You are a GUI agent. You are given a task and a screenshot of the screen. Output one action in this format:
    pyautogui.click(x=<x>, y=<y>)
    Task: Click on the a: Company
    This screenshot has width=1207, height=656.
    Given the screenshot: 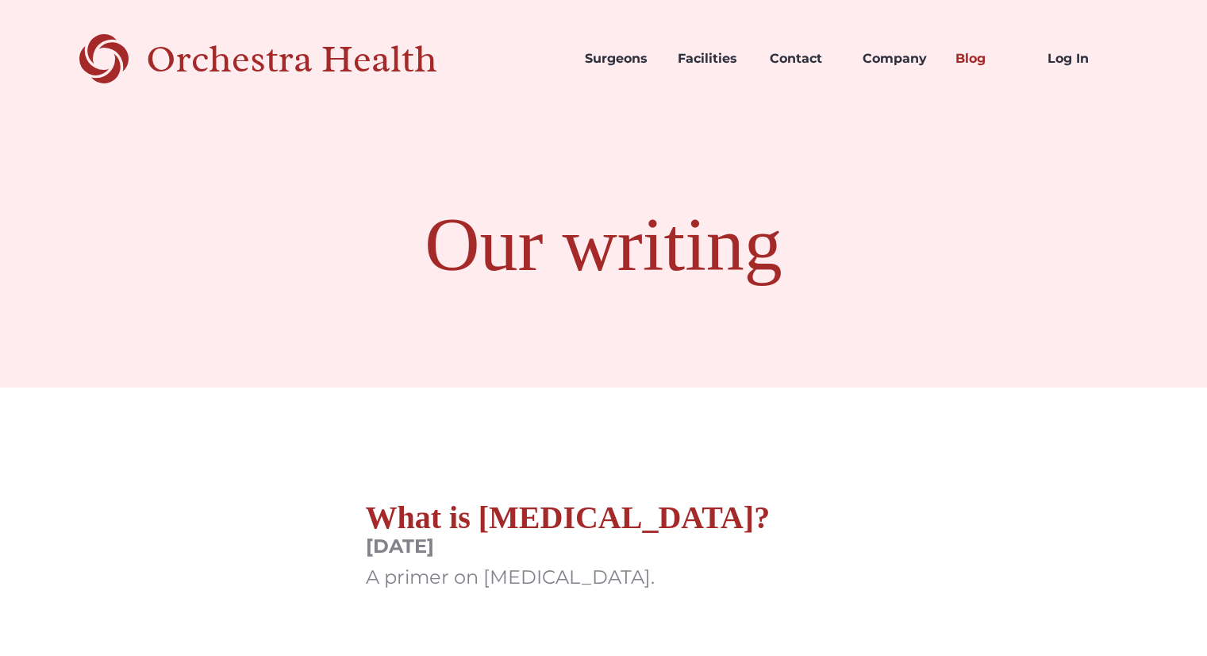 What is the action you would take?
    pyautogui.click(x=896, y=59)
    